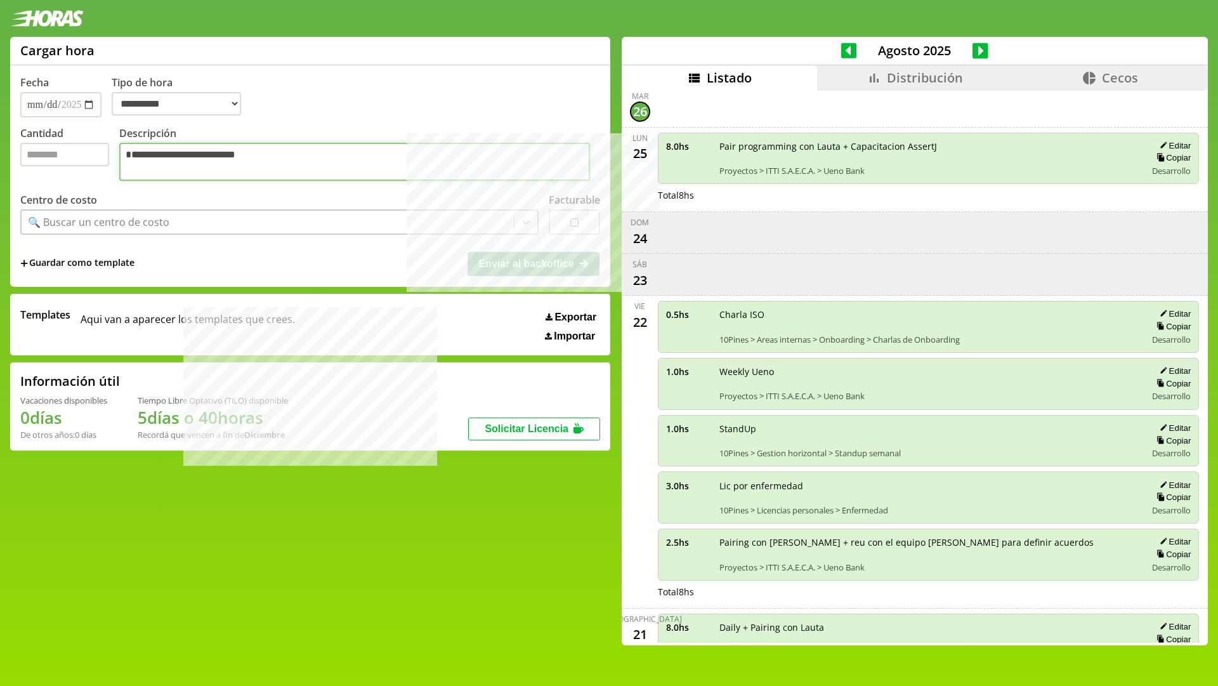 The height and width of the screenshot is (686, 1218). I want to click on label: Facturable, so click(574, 200).